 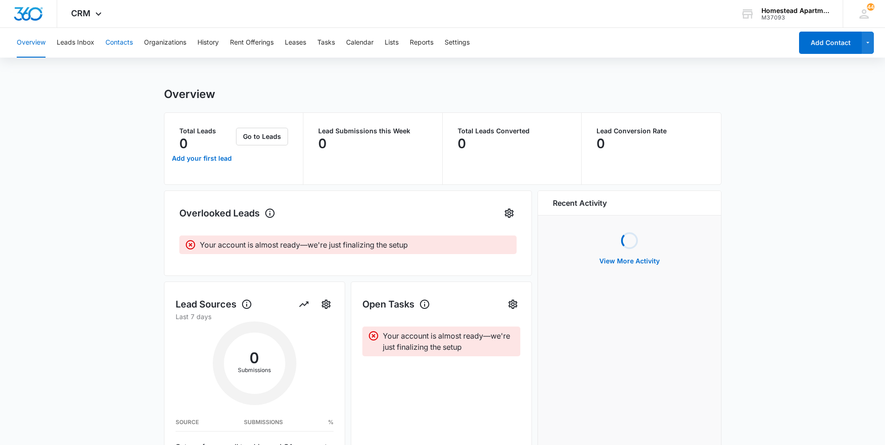 What do you see at coordinates (580, 203) in the screenshot?
I see `h6: Recent Activity` at bounding box center [580, 203].